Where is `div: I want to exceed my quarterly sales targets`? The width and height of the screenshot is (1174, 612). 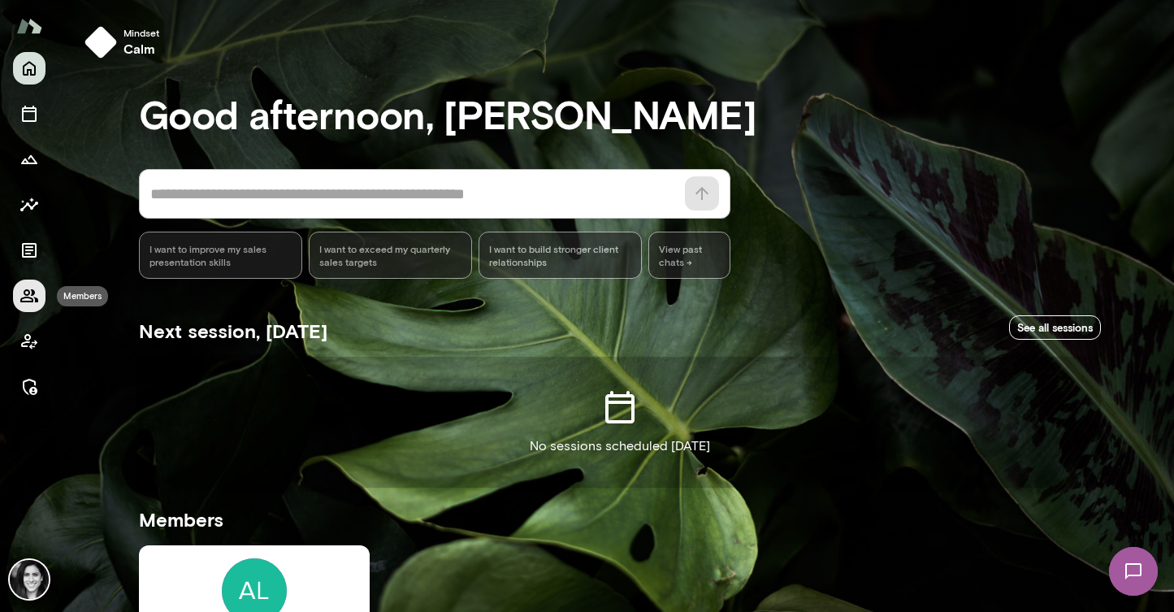 div: I want to exceed my quarterly sales targets is located at coordinates (390, 255).